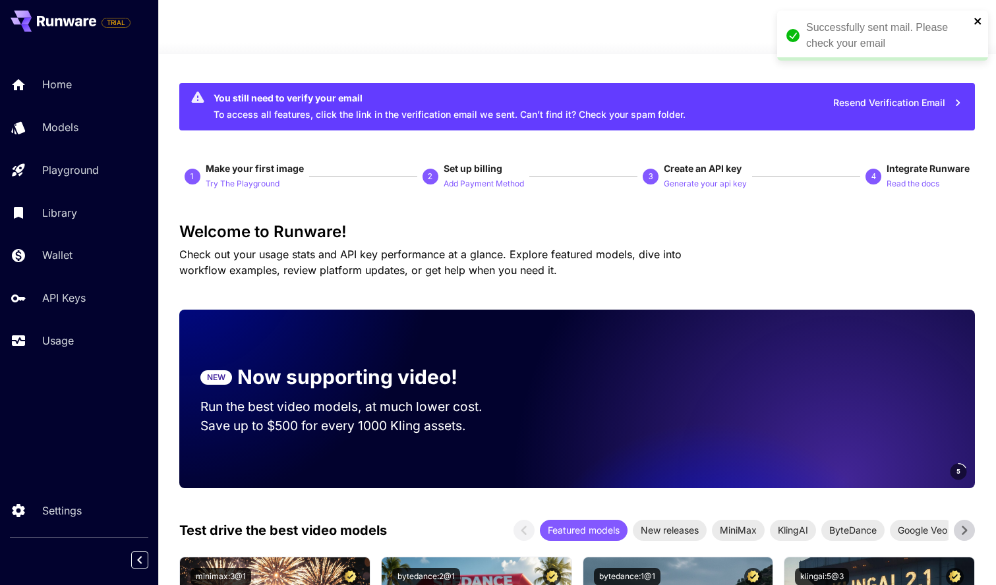 The width and height of the screenshot is (996, 585). What do you see at coordinates (57, 84) in the screenshot?
I see `p: Home` at bounding box center [57, 84].